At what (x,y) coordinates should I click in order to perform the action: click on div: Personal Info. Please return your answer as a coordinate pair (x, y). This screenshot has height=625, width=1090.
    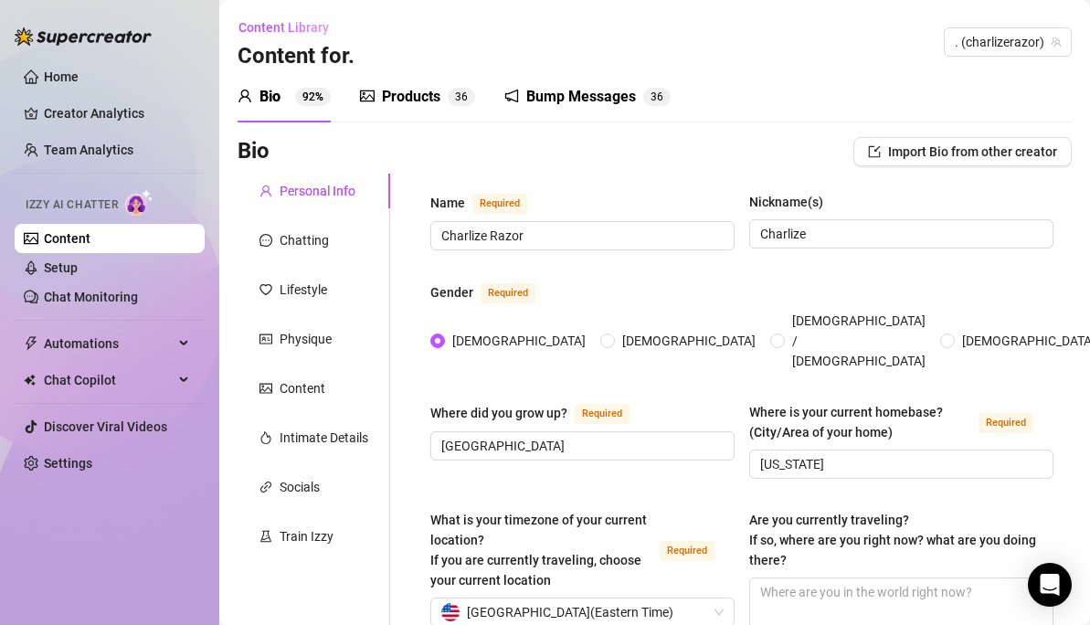
    Looking at the image, I should click on (317, 191).